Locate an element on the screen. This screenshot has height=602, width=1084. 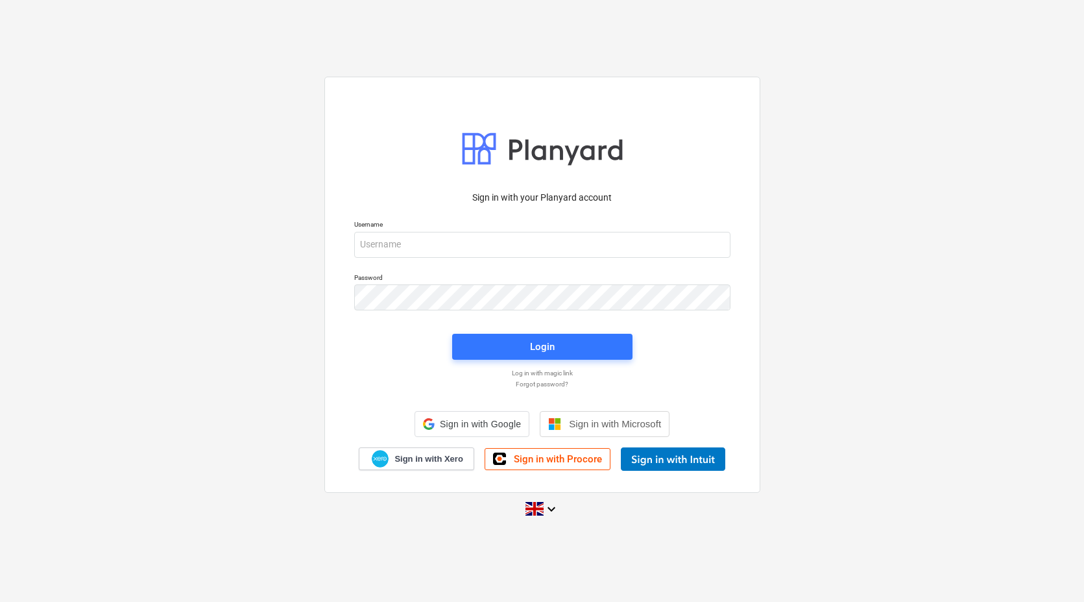
a: Sign in with Xero is located at coordinates (417, 458).